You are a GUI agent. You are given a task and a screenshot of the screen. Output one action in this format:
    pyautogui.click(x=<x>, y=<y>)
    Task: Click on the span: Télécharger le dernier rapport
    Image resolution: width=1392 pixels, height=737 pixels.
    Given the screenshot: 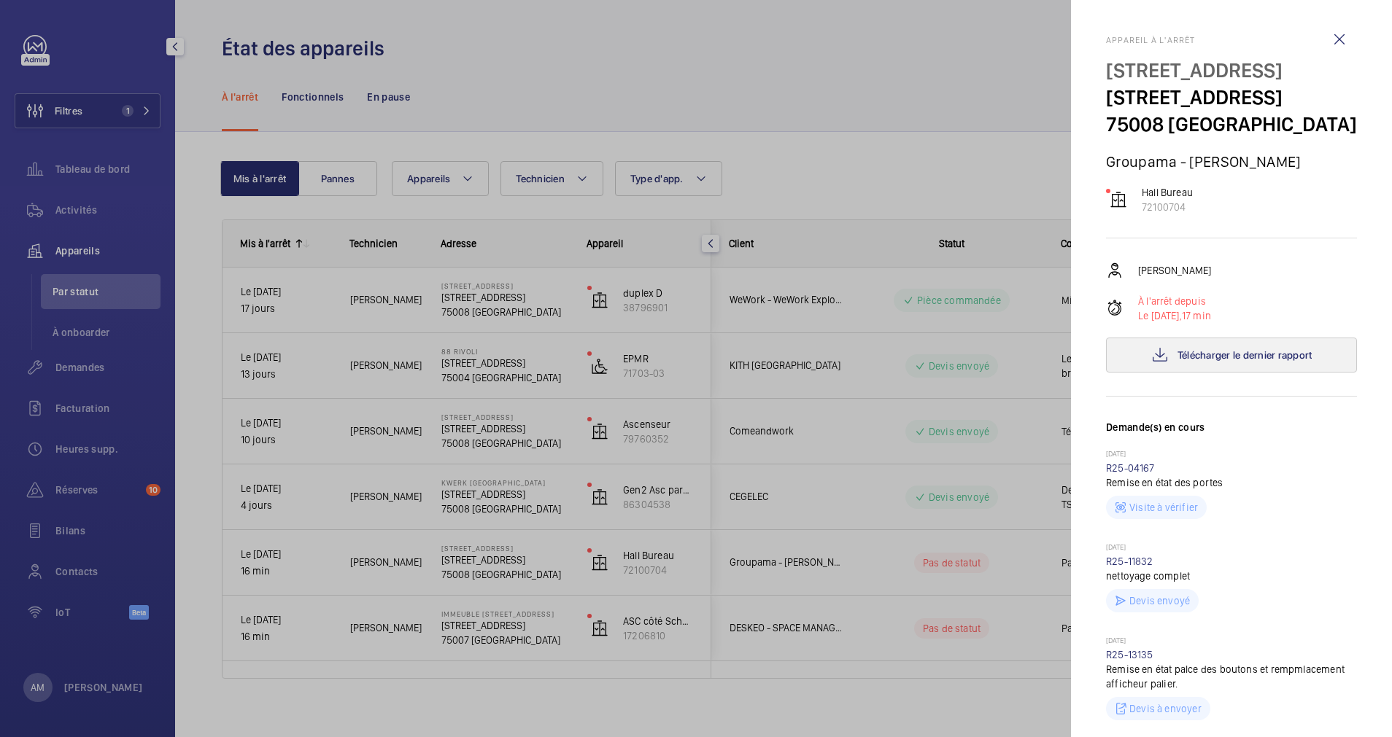 What is the action you would take?
    pyautogui.click(x=1244, y=355)
    